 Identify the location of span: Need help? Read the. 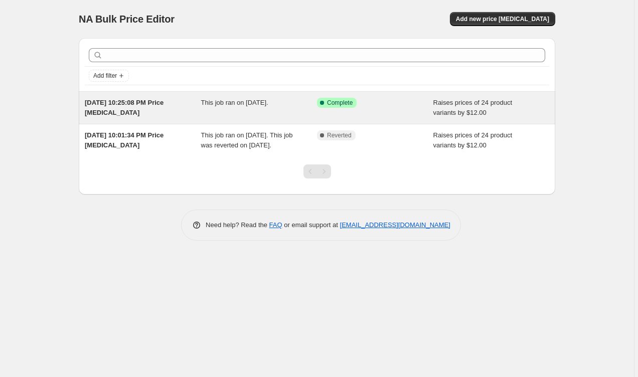
(237, 225).